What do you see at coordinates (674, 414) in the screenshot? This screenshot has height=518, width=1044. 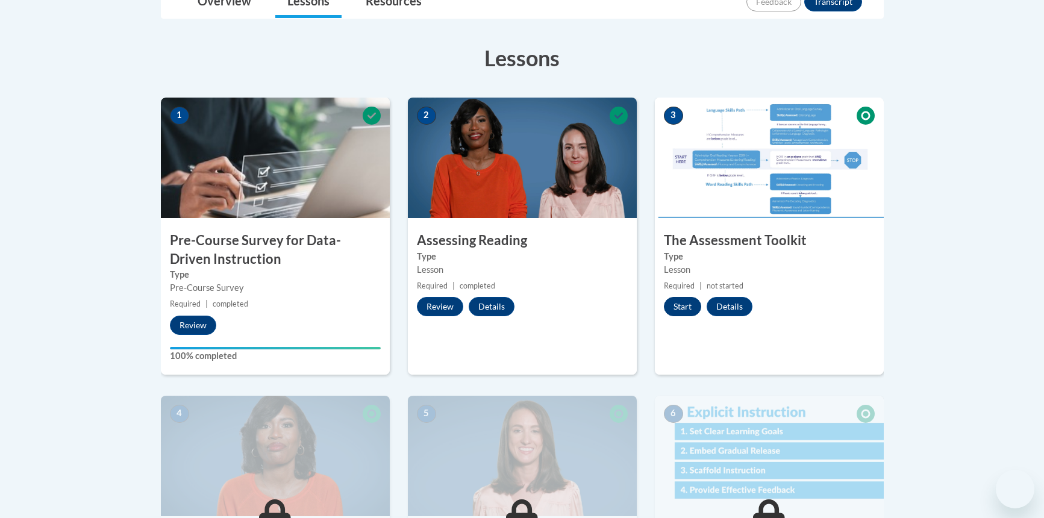 I see `span: 6` at bounding box center [674, 414].